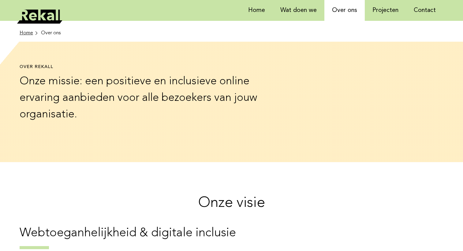 The width and height of the screenshot is (463, 251). What do you see at coordinates (144, 98) in the screenshot?
I see `p: Onze missie: een positieve en inclusieve online ervaring aanbieden voor alle bezoekers van jouw o...` at bounding box center [144, 98].